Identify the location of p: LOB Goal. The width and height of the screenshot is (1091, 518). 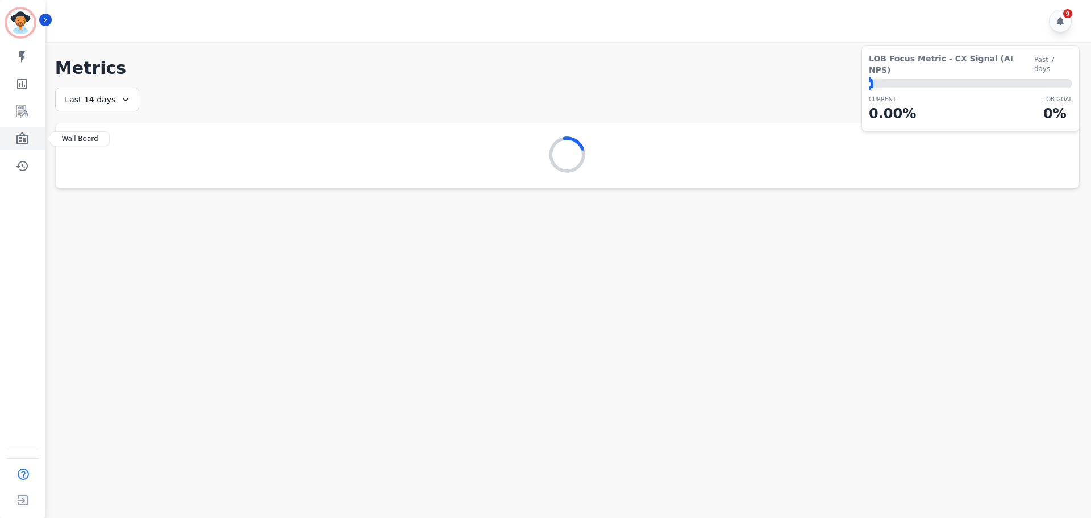
(1058, 99).